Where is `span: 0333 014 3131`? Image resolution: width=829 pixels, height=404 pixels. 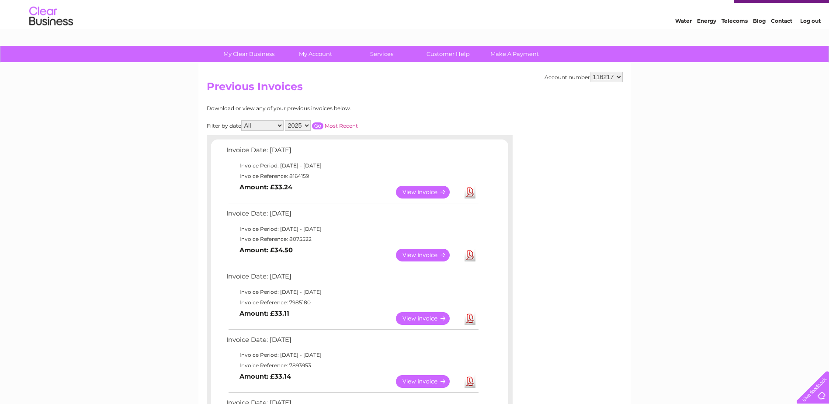
span: 0333 014 3131 is located at coordinates (694, 10).